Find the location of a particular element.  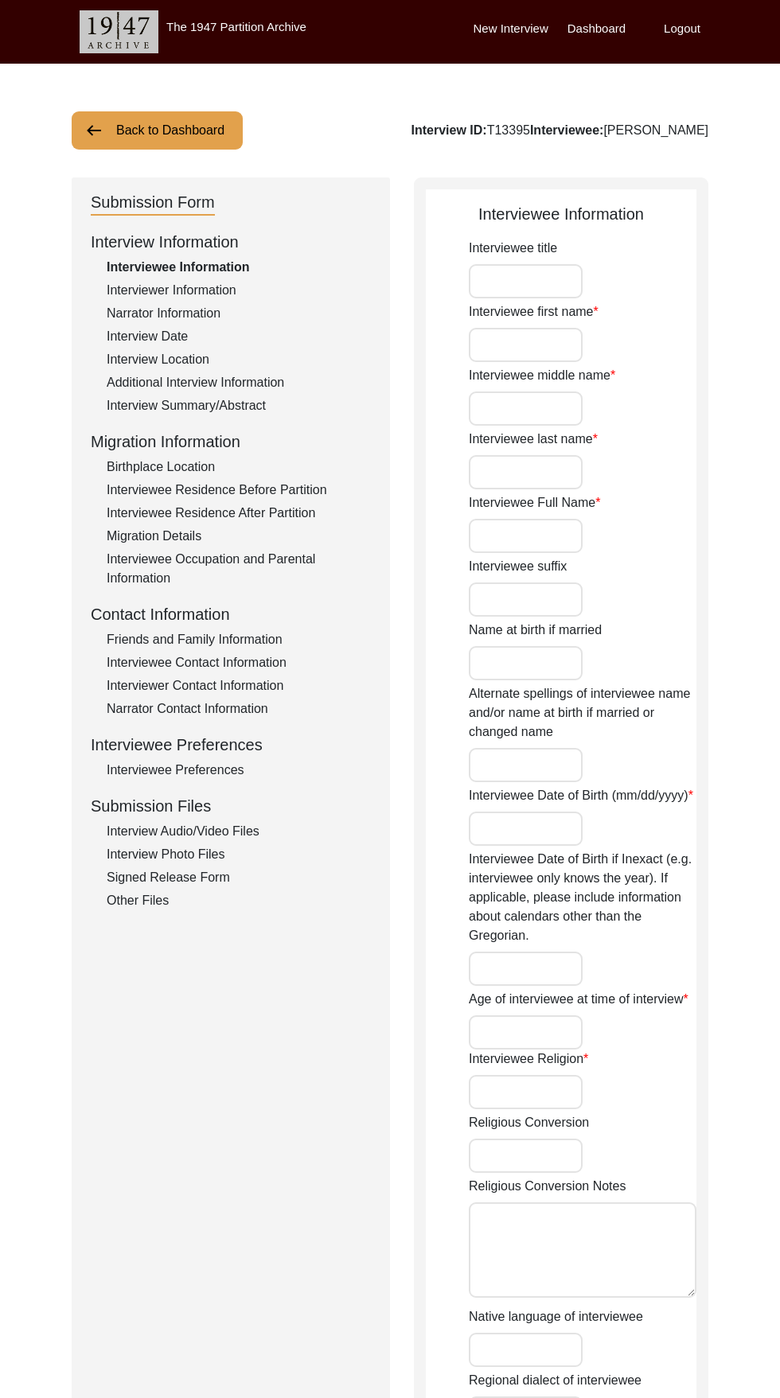

label: Interviewee Date of Birth (mm/dd/yyyy) is located at coordinates (581, 796).